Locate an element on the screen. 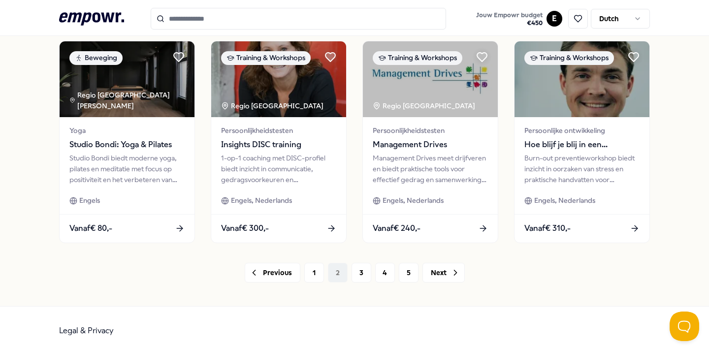 Image resolution: width=709 pixels, height=346 pixels. div: Management Drives meet drijfveren en biedt praktische tools voor effectief gedrag en samenwerking... is located at coordinates (430, 169).